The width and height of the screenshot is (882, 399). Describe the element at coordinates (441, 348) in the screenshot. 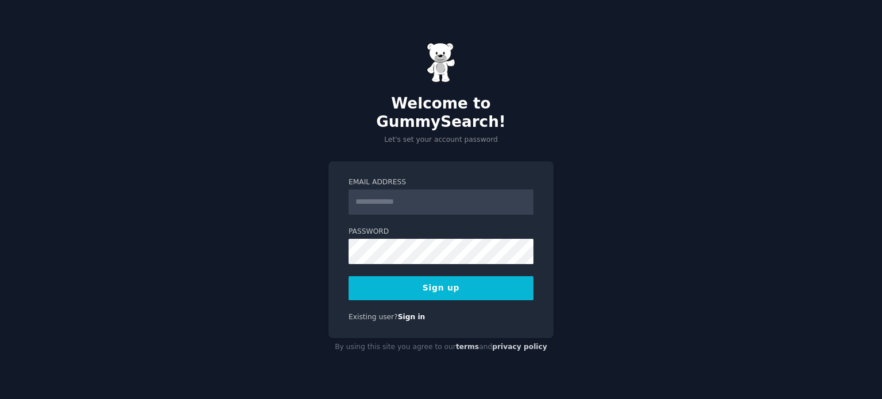

I see `div: By using this site you agree to our and` at that location.